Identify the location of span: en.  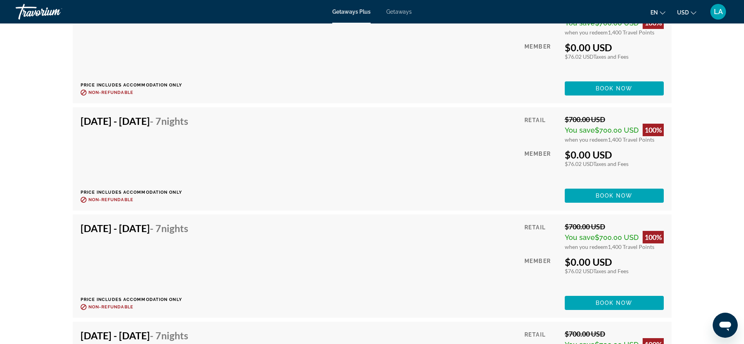
(654, 13).